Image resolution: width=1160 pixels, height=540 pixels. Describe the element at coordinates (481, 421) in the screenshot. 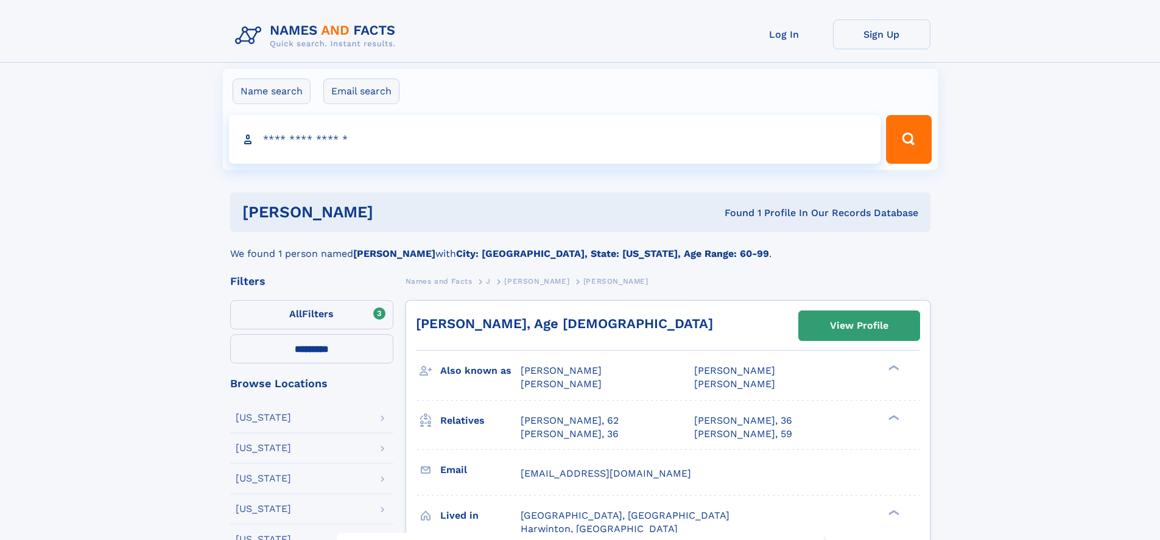

I see `h3: Relatives` at that location.